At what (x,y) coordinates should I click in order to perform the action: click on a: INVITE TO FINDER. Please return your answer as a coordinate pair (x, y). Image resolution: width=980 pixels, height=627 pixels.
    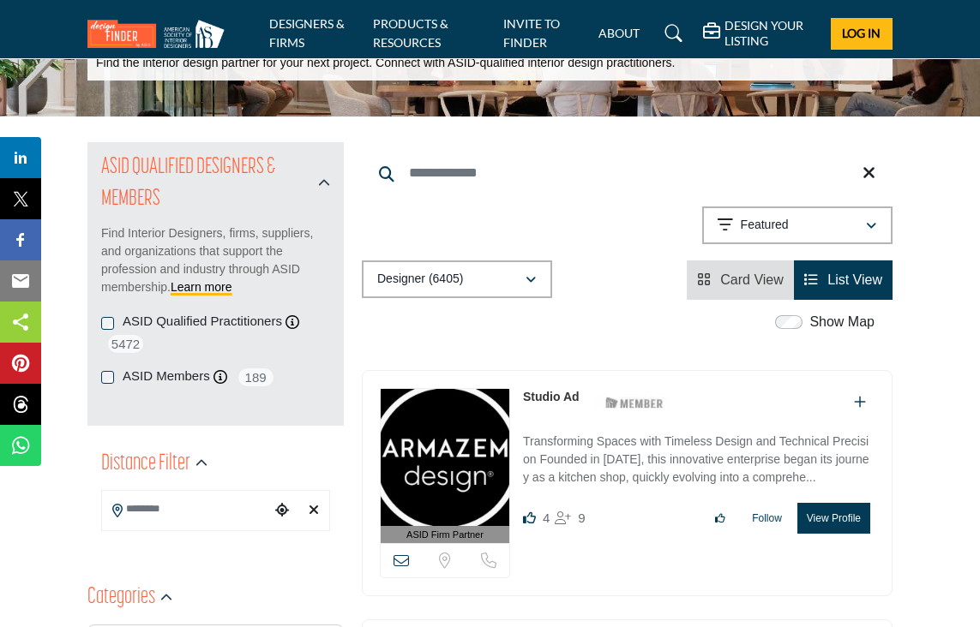
    Looking at the image, I should click on (531, 33).